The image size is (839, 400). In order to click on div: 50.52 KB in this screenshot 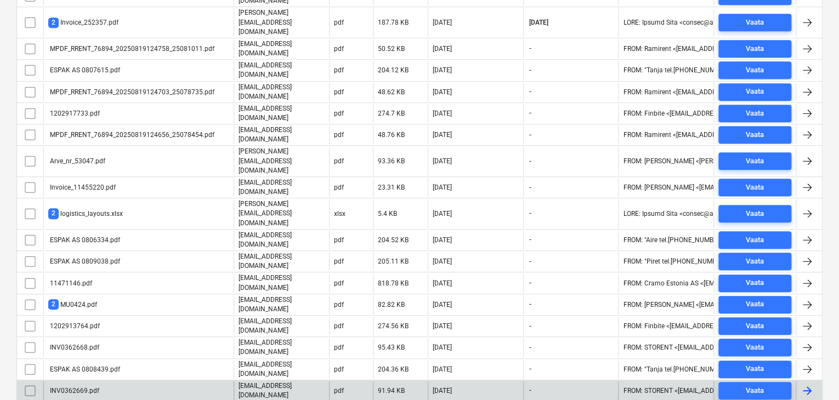, I will do `click(391, 49)`.